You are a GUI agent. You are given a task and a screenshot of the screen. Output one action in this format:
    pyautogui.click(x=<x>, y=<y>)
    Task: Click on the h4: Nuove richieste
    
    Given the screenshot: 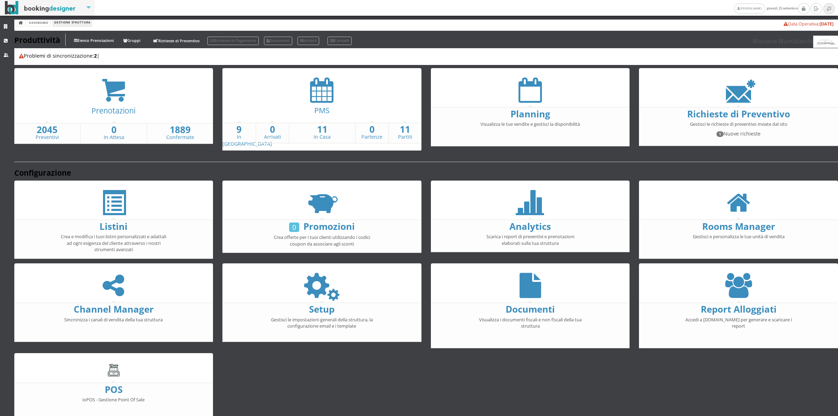 What is the action you would take?
    pyautogui.click(x=732, y=126)
    